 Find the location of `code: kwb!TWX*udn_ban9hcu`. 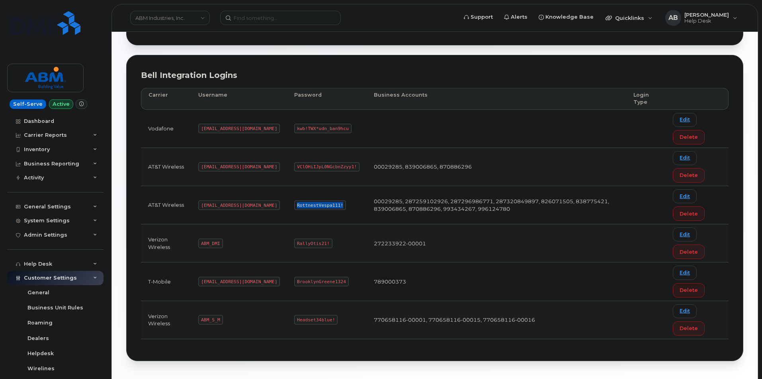

code: kwb!TWX*udn_ban9hcu is located at coordinates (322, 129).